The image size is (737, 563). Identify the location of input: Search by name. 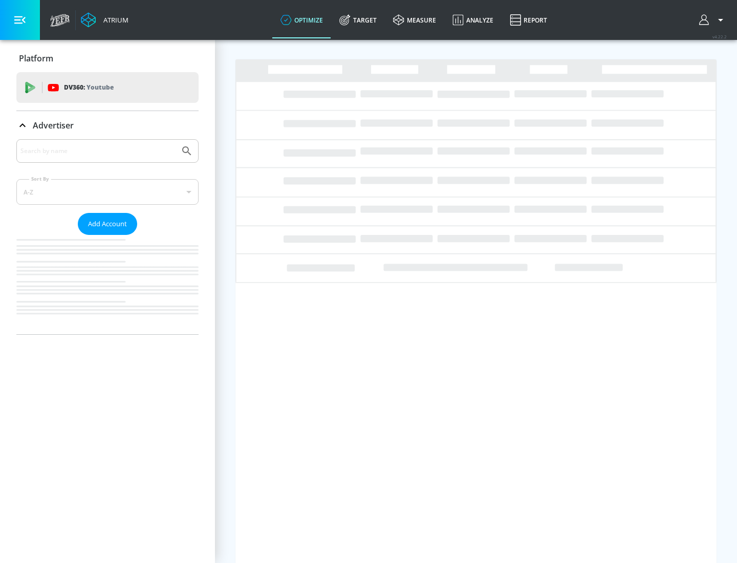
(98, 151).